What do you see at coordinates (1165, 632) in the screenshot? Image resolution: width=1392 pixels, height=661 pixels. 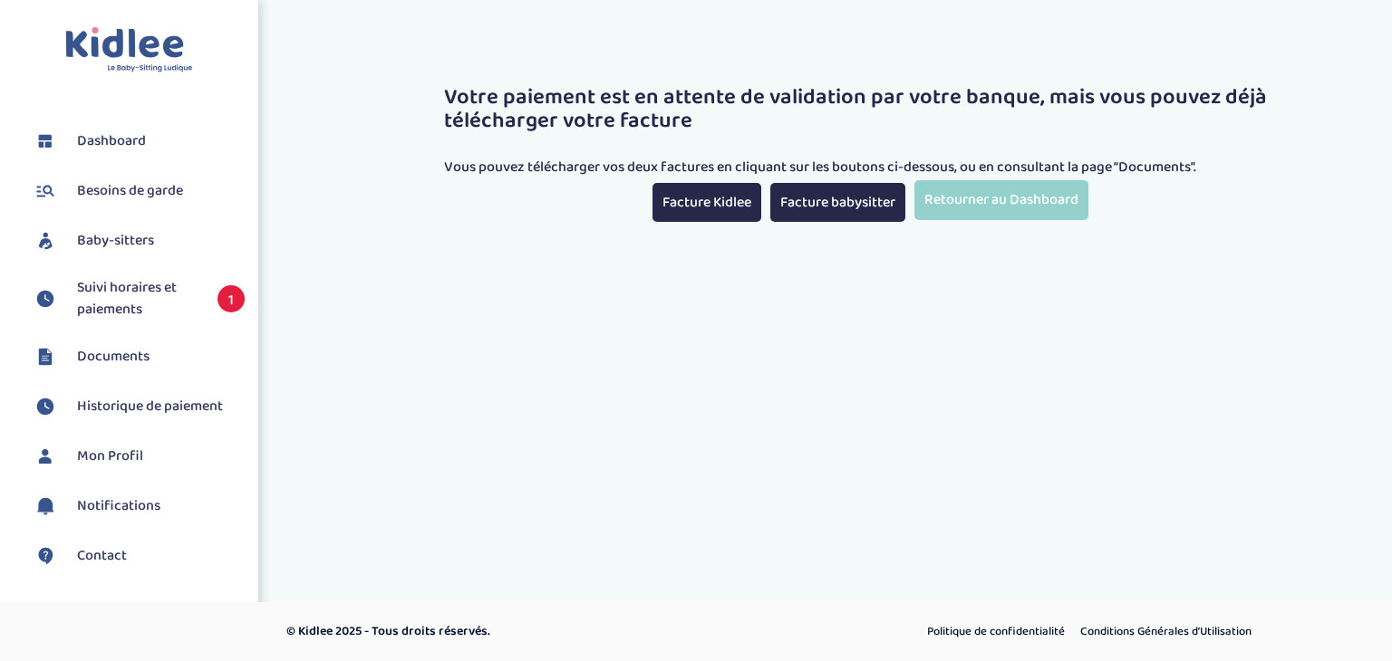 I see `a: Conditions Générales d’Utilisation` at bounding box center [1165, 632].